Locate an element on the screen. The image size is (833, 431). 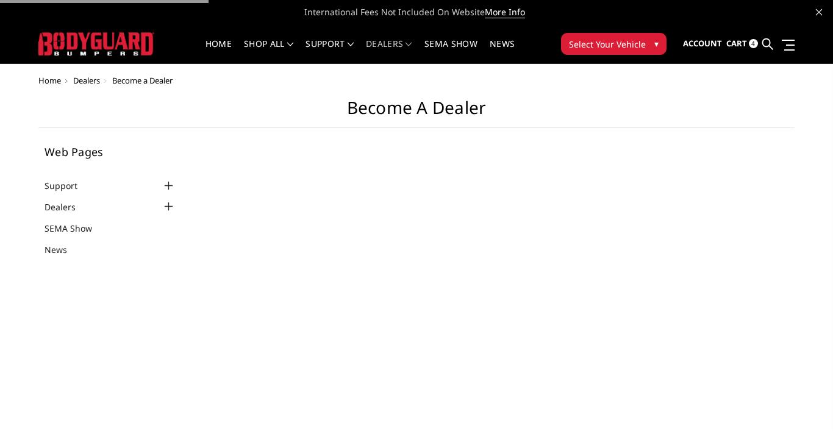
h5: Web Pages is located at coordinates (110, 152).